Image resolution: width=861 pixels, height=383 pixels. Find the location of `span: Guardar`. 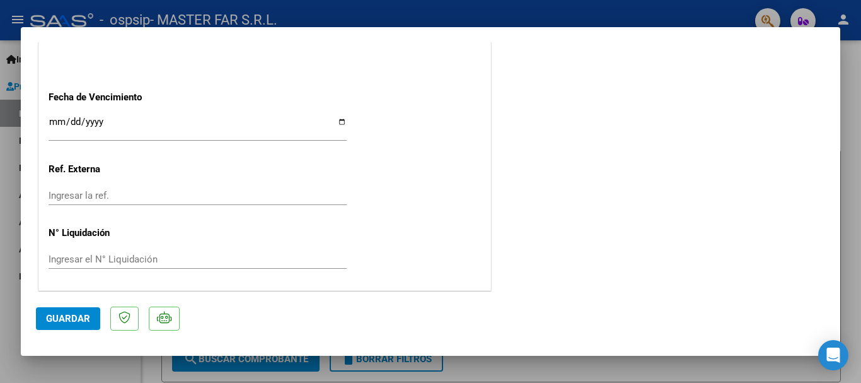

span: Guardar is located at coordinates (68, 318).